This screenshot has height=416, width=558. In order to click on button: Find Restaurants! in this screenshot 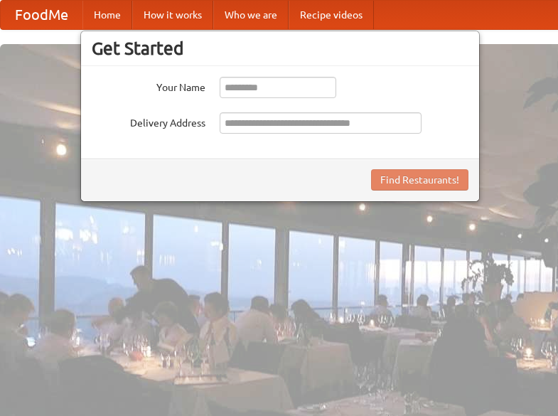, I will do `click(419, 180)`.